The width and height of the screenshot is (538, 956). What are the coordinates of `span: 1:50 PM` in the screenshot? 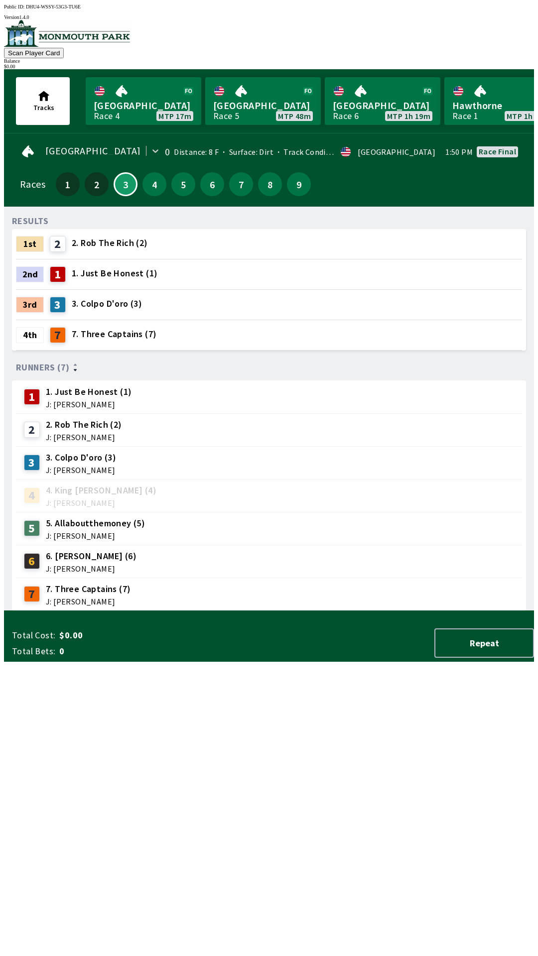 It's located at (458, 152).